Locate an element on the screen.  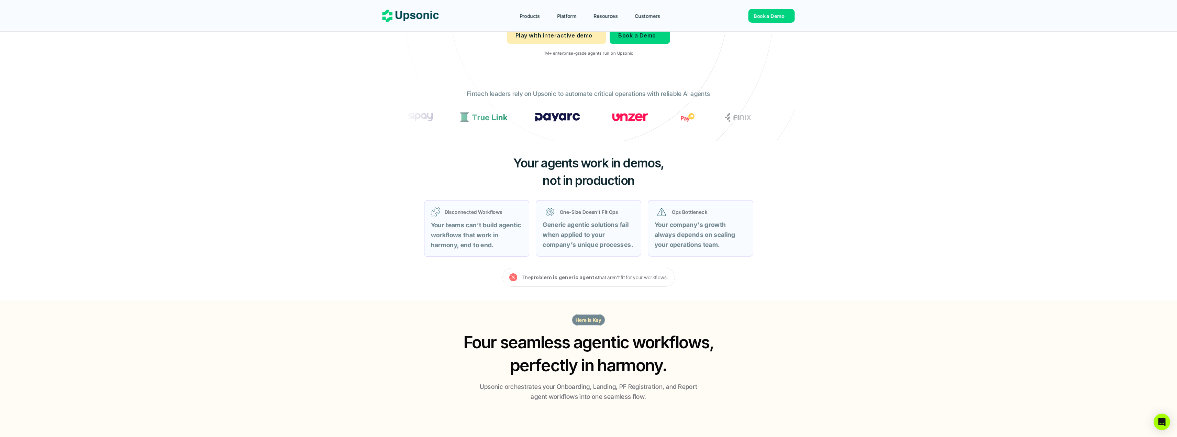
p: Fintech leaders rely on Upsonic to automate critical operations with reliable AI agents is located at coordinates (588, 94).